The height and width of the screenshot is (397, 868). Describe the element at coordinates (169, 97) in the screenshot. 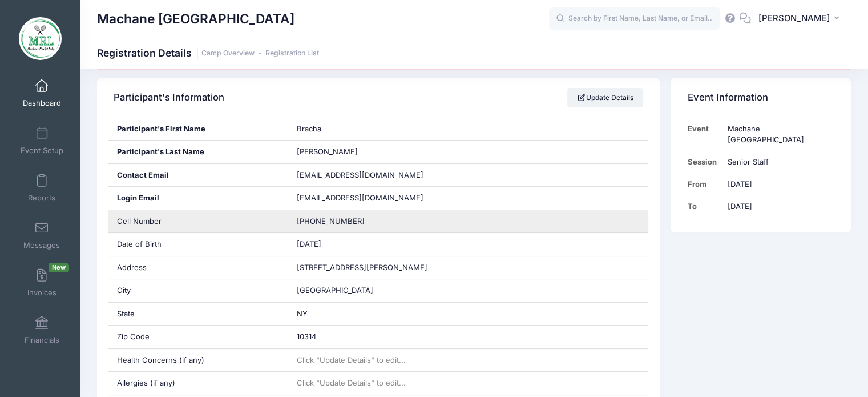

I see `h4: Participant's Information` at that location.